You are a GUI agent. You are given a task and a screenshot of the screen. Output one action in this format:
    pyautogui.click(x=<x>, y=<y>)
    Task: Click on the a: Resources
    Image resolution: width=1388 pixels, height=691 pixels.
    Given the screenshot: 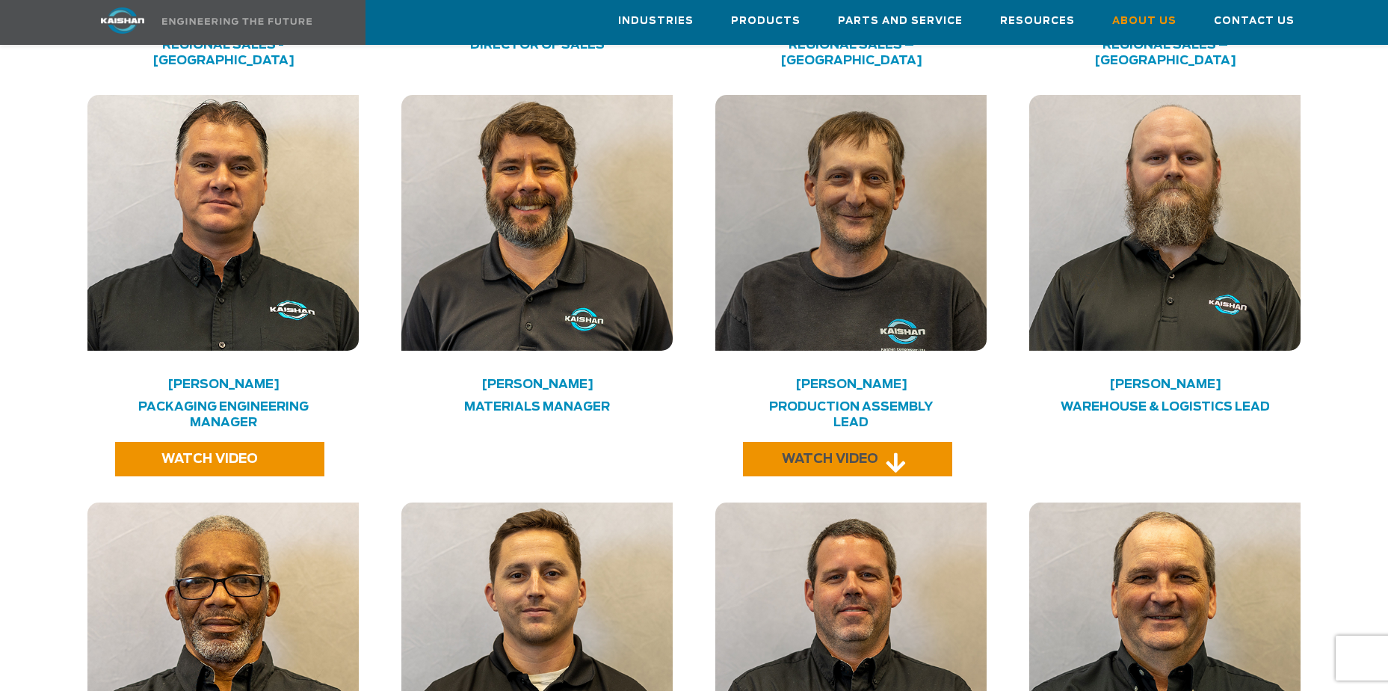 What is the action you would take?
    pyautogui.click(x=1038, y=21)
    